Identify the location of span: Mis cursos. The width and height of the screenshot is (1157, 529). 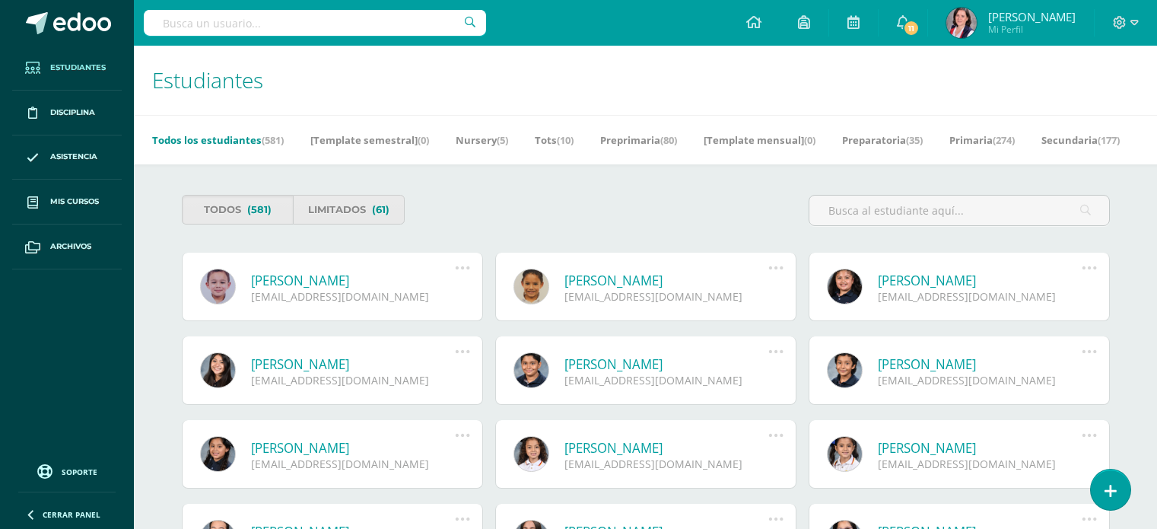
(75, 202).